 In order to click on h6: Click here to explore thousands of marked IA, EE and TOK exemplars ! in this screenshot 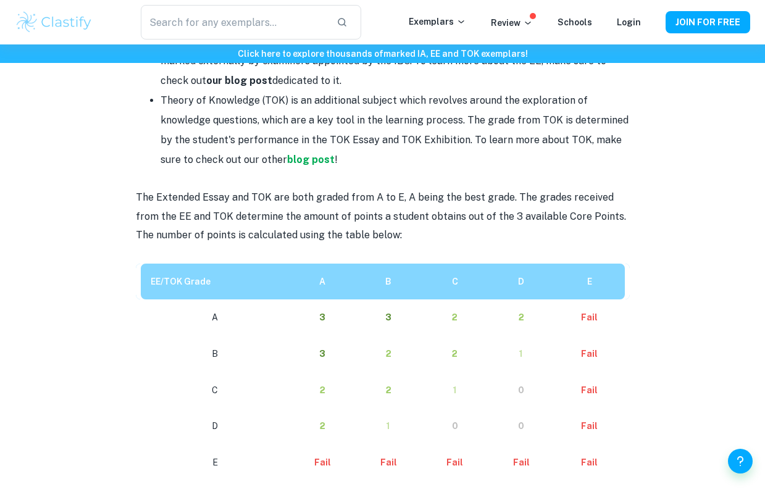, I will do `click(382, 54)`.